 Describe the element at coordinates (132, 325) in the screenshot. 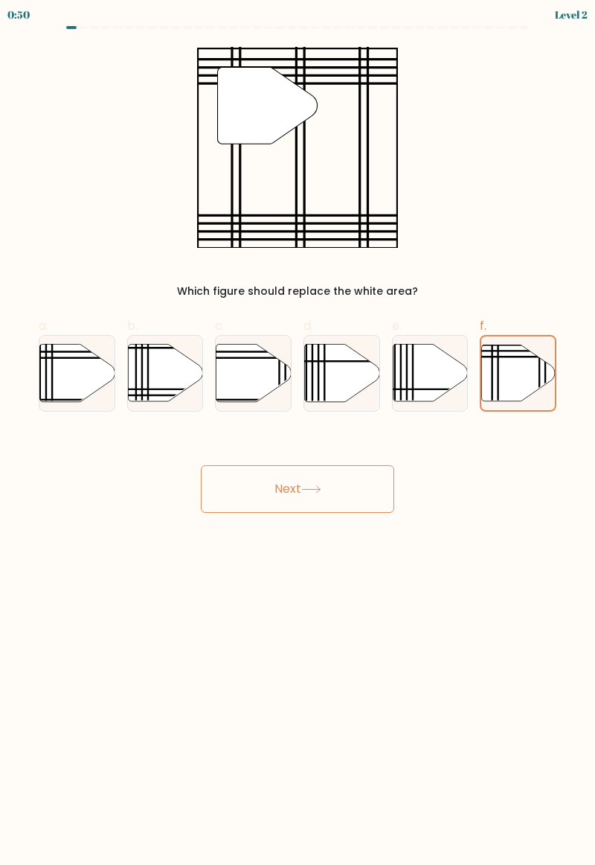

I see `span: b.` at that location.